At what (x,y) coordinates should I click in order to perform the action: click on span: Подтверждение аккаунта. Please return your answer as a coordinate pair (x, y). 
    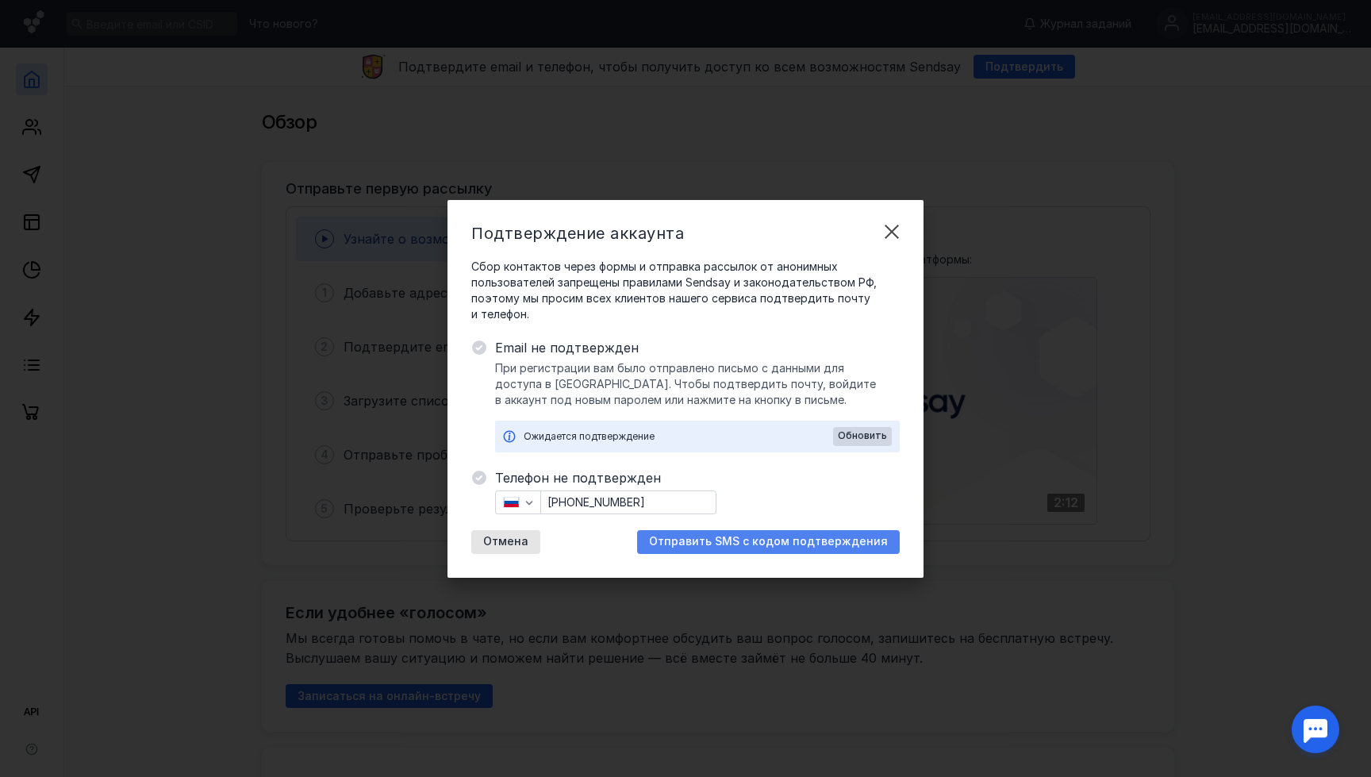
    Looking at the image, I should click on (578, 233).